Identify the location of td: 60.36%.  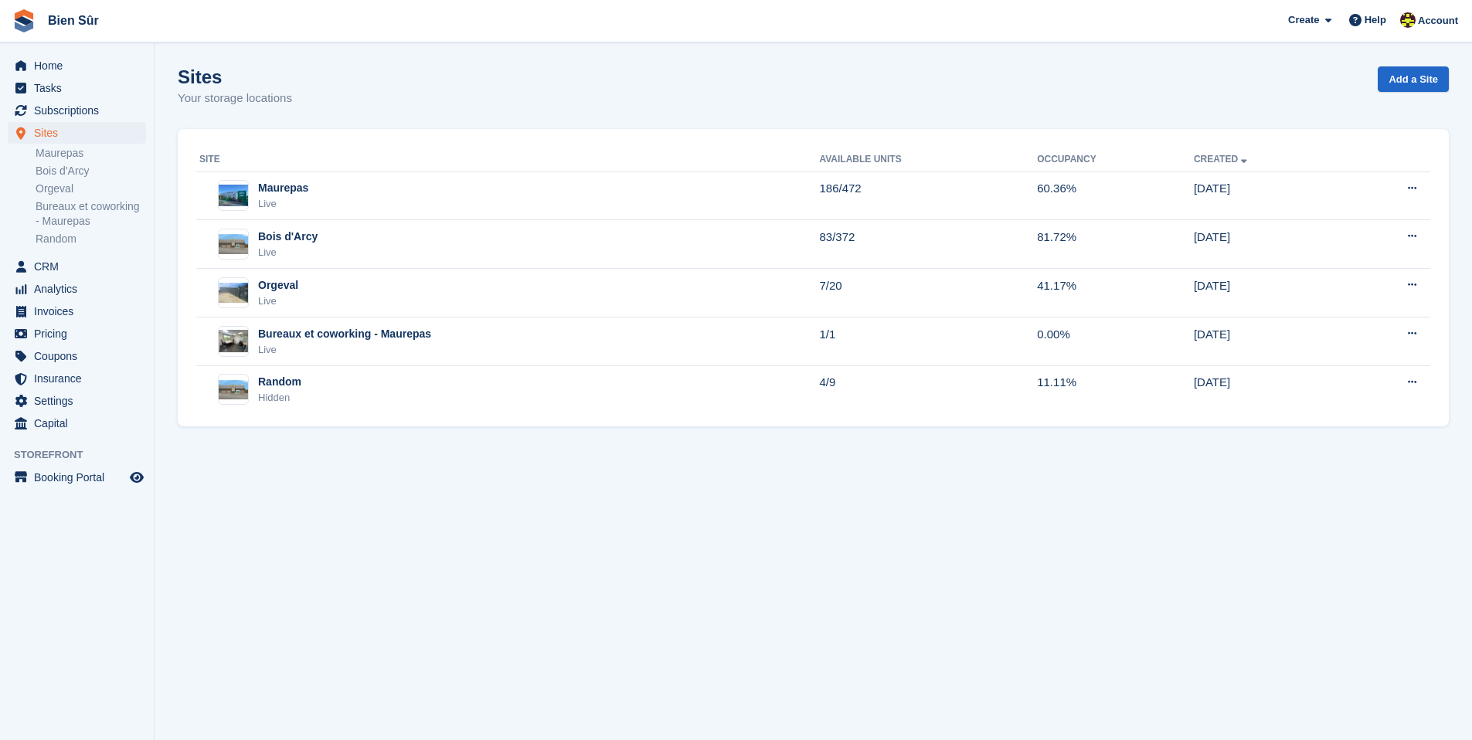
(1115, 195).